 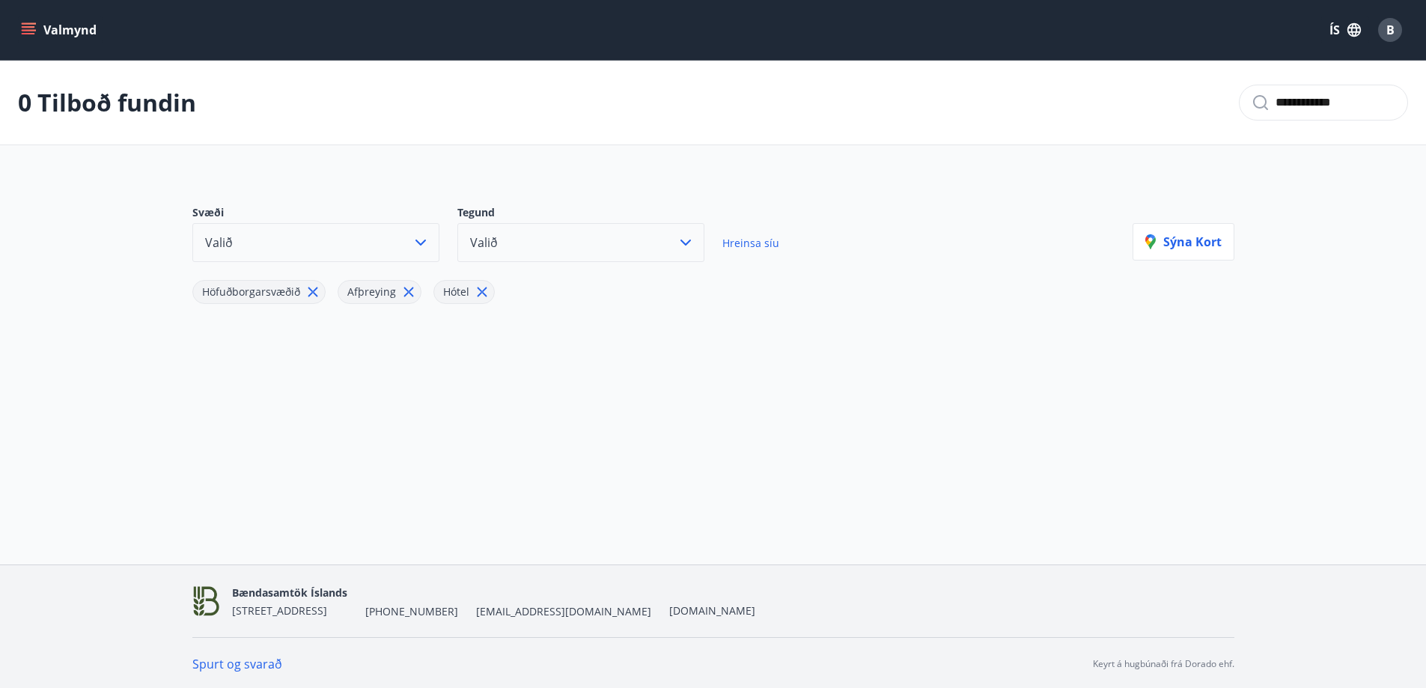 What do you see at coordinates (60, 30) in the screenshot?
I see `button: menu` at bounding box center [60, 30].